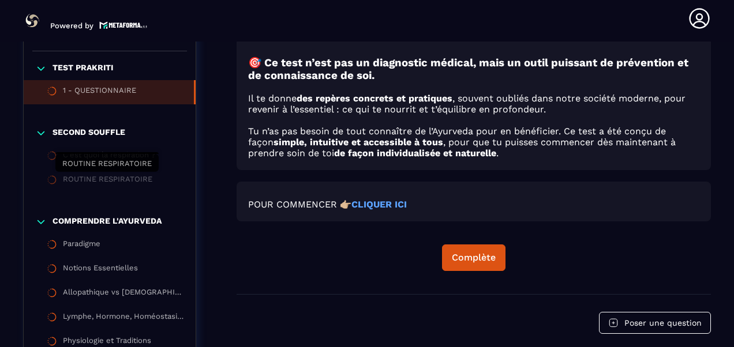 The width and height of the screenshot is (734, 347). I want to click on strong: CLIQUER ICI, so click(379, 204).